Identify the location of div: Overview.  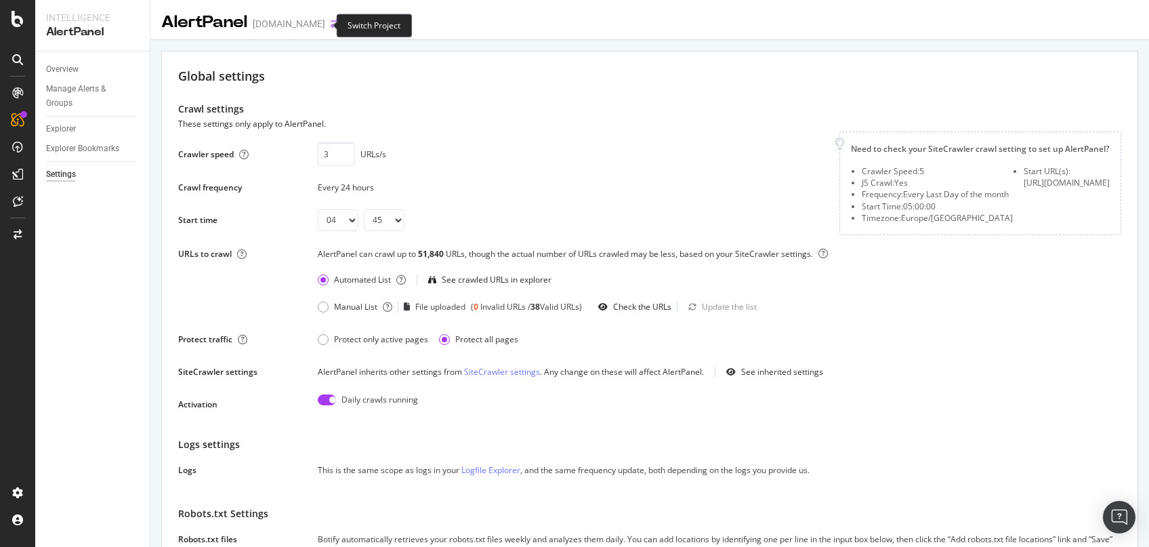
(62, 69).